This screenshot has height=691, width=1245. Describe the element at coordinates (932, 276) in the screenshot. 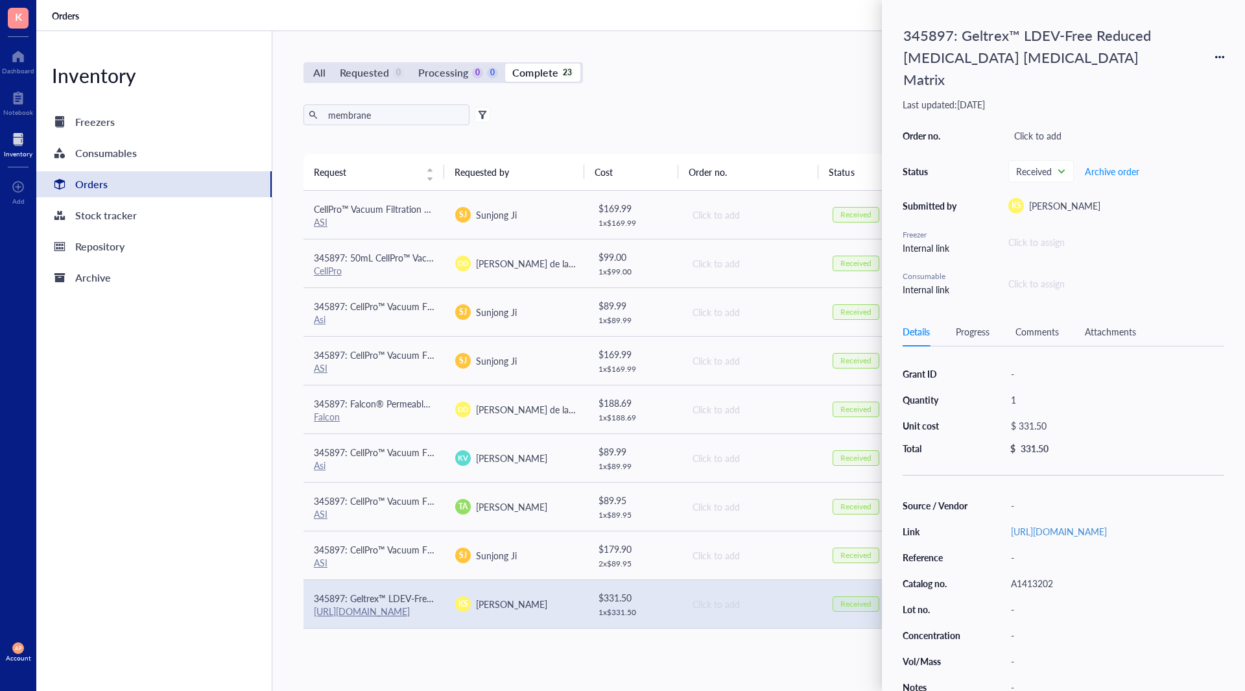

I see `div: Consumable` at that location.